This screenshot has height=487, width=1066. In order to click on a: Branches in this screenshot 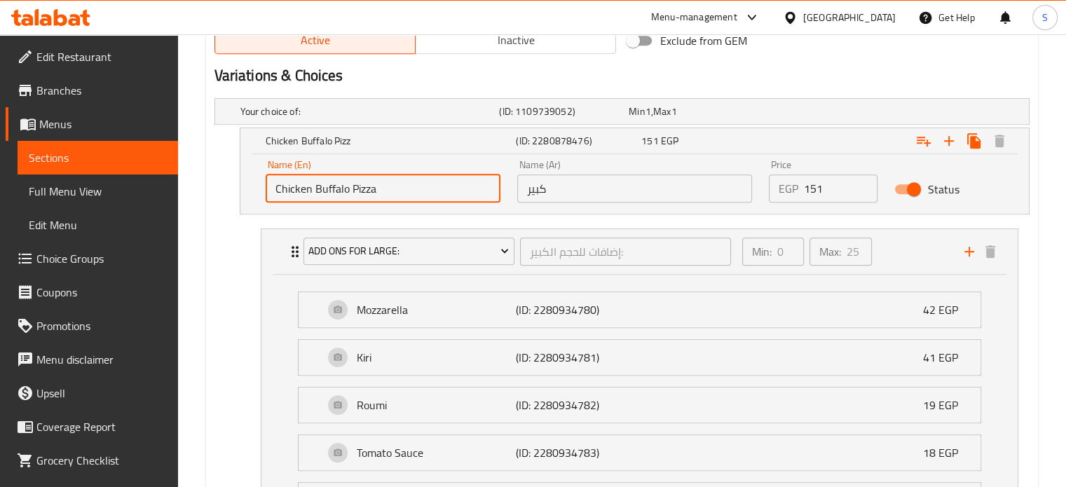, I will do `click(92, 90)`.